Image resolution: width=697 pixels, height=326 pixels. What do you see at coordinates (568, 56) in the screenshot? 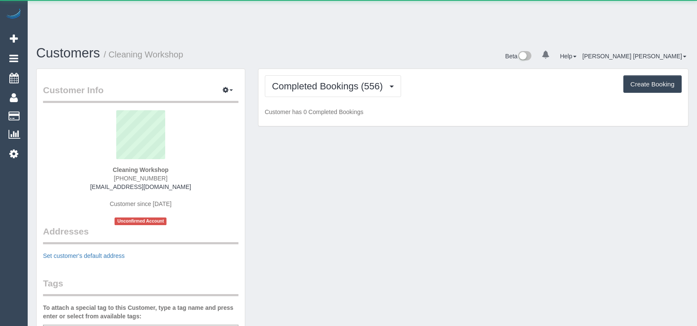
I see `a: Help` at bounding box center [568, 56].